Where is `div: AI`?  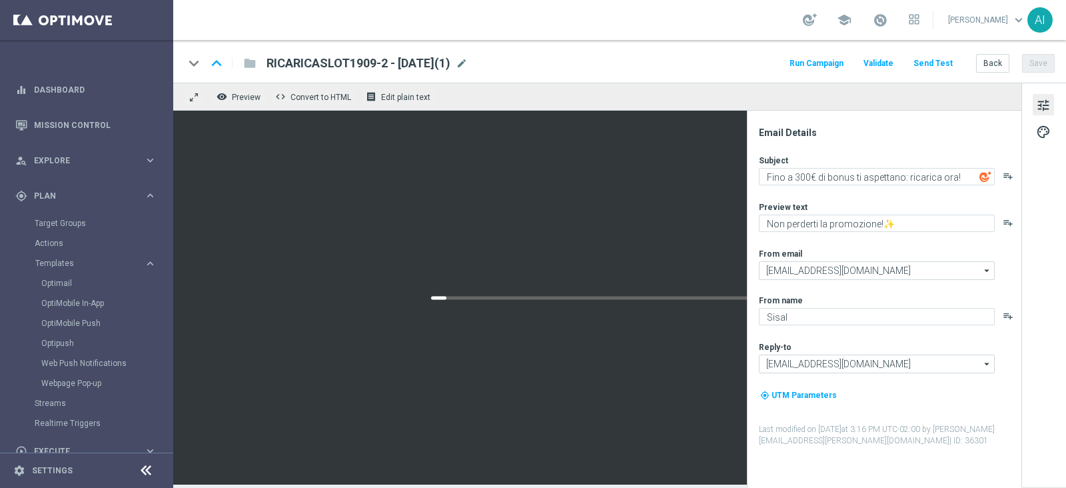
div: AI is located at coordinates (1040, 20).